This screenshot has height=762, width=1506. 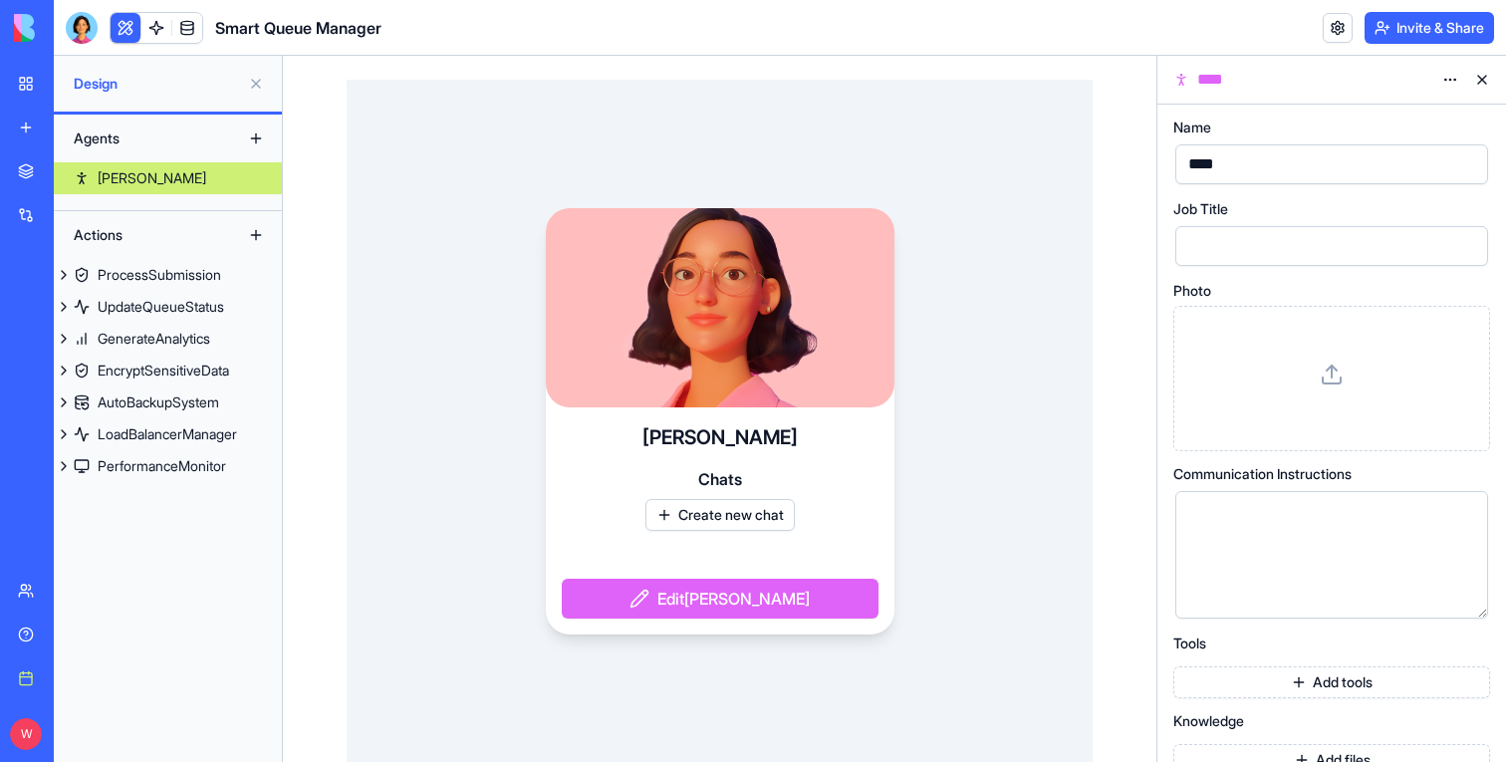 What do you see at coordinates (1208, 721) in the screenshot?
I see `span: Knowledge` at bounding box center [1208, 721].